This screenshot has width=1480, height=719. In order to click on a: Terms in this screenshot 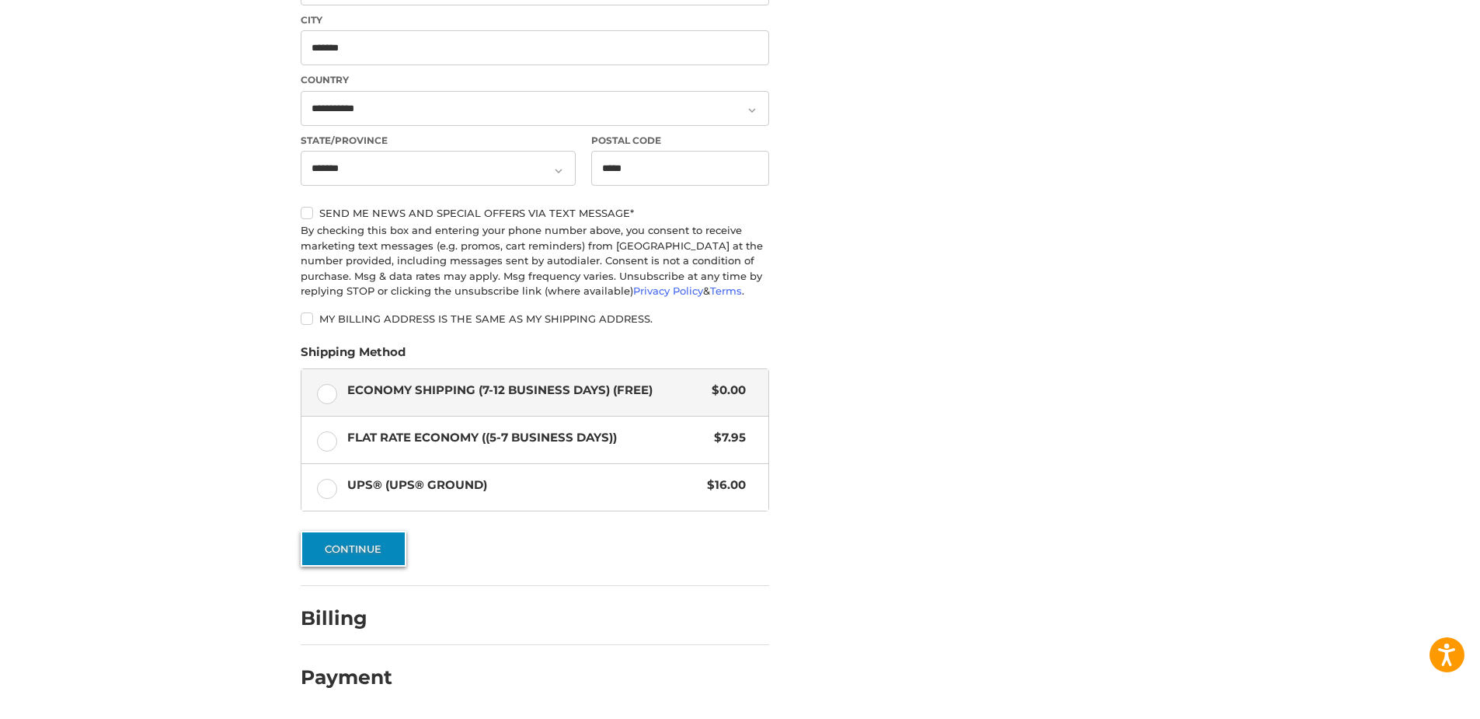, I will do `click(726, 291)`.